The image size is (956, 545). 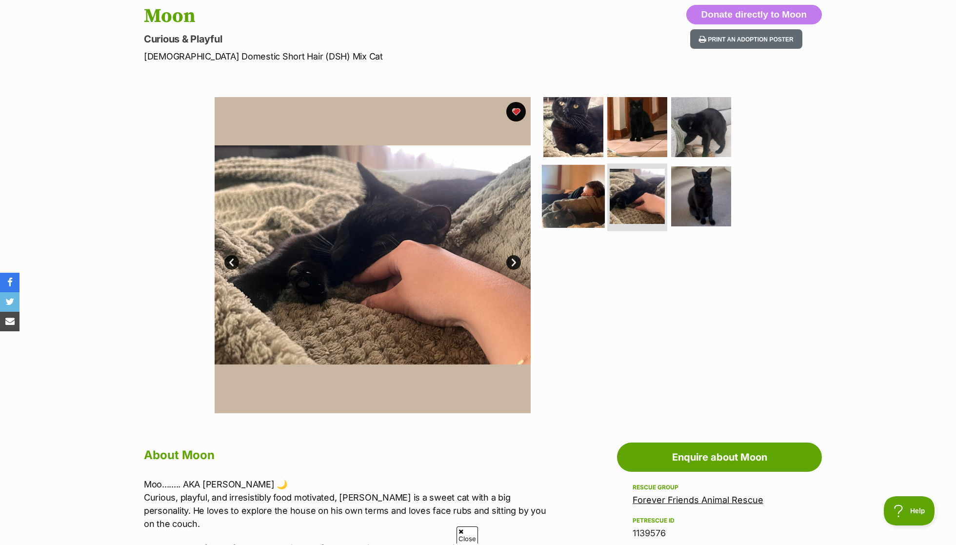 I want to click on h2: About Moon, so click(x=345, y=455).